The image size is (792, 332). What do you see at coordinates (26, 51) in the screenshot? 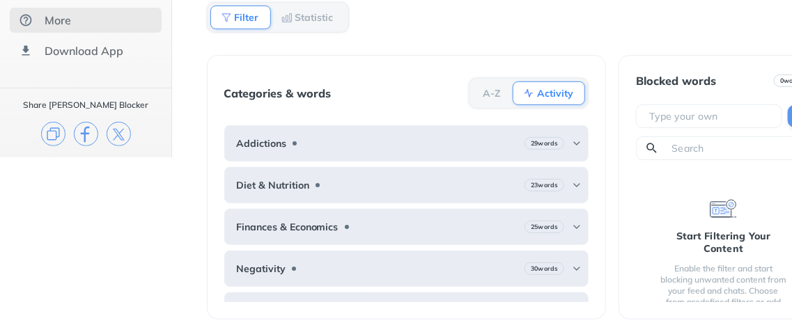
I see `img: download-app.svg` at bounding box center [26, 51].